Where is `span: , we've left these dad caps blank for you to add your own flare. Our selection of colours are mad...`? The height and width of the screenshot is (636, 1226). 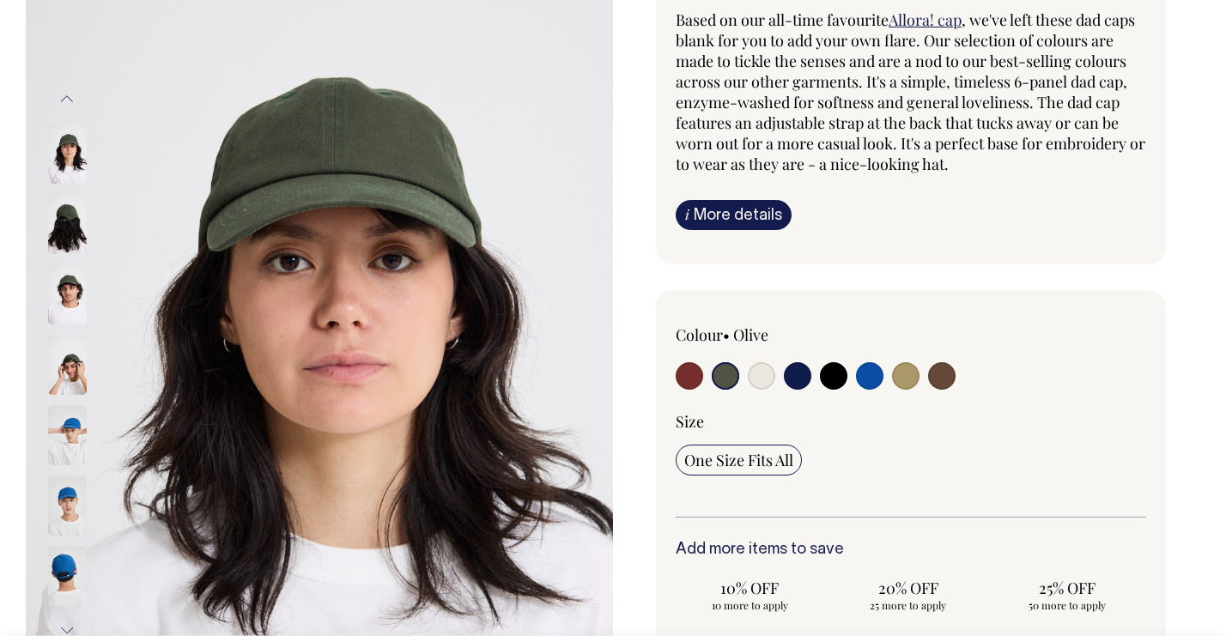 span: , we've left these dad caps blank for you to add your own flare. Our selection of colours are mad... is located at coordinates (910, 92).